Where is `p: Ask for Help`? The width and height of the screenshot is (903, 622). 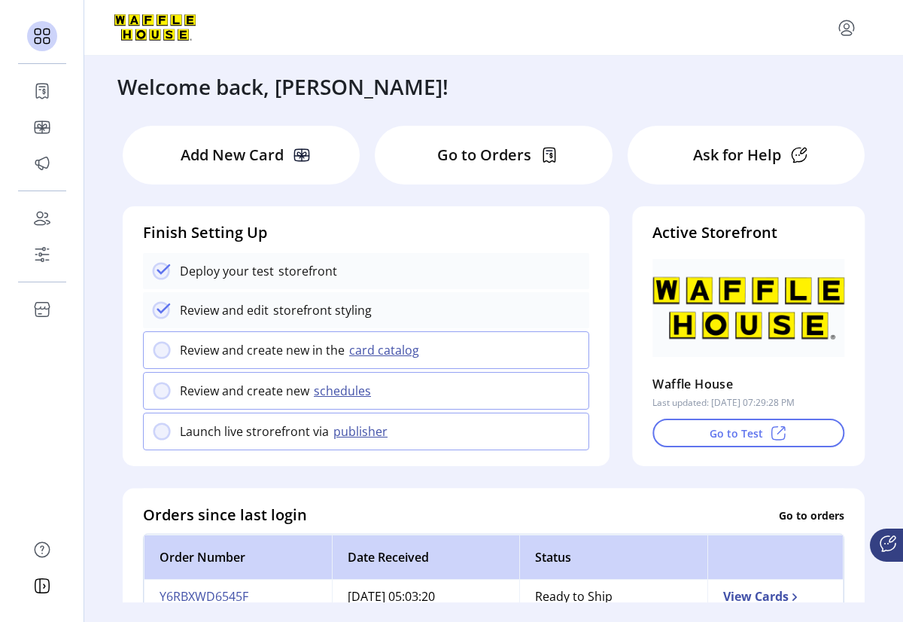 p: Ask for Help is located at coordinates (737, 155).